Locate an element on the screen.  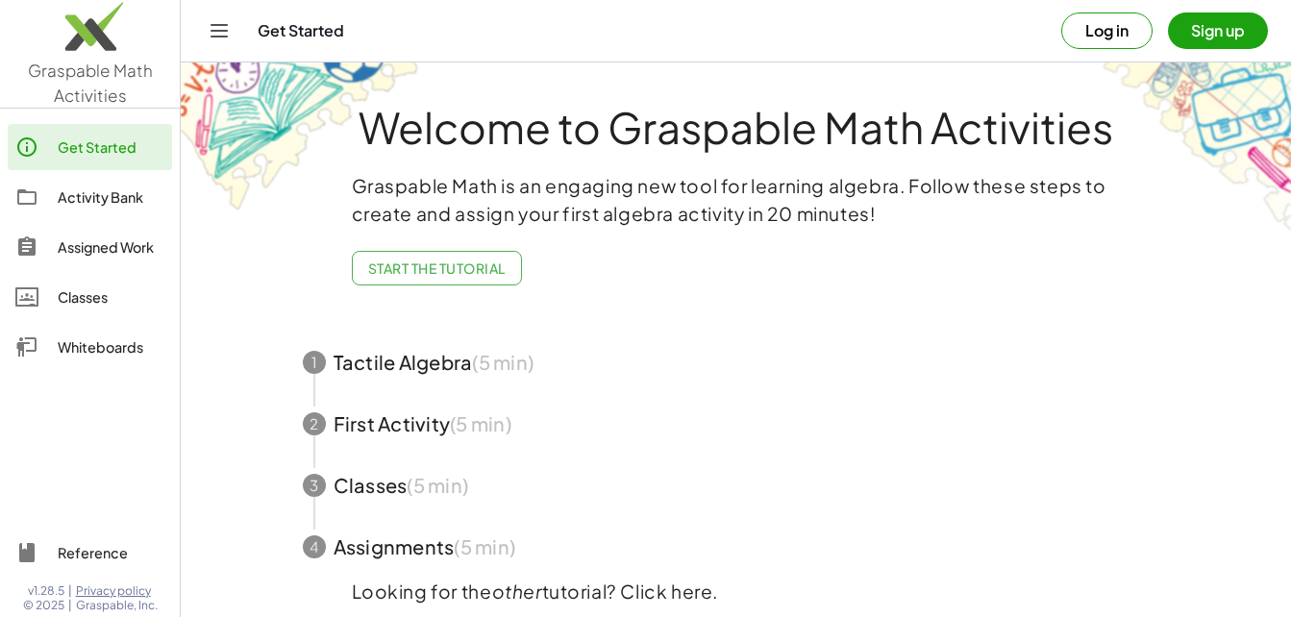
p: Graspable Math is an engaging new tool for learning algebra. Follow these steps to create and ass... is located at coordinates (736, 200).